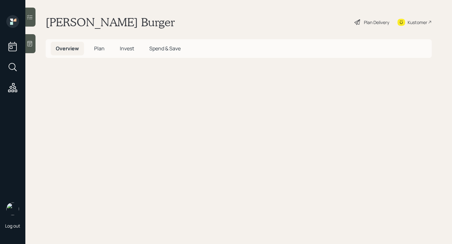  Describe the element at coordinates (13, 209) in the screenshot. I see `img: aleksandra-headshot.png` at that location.